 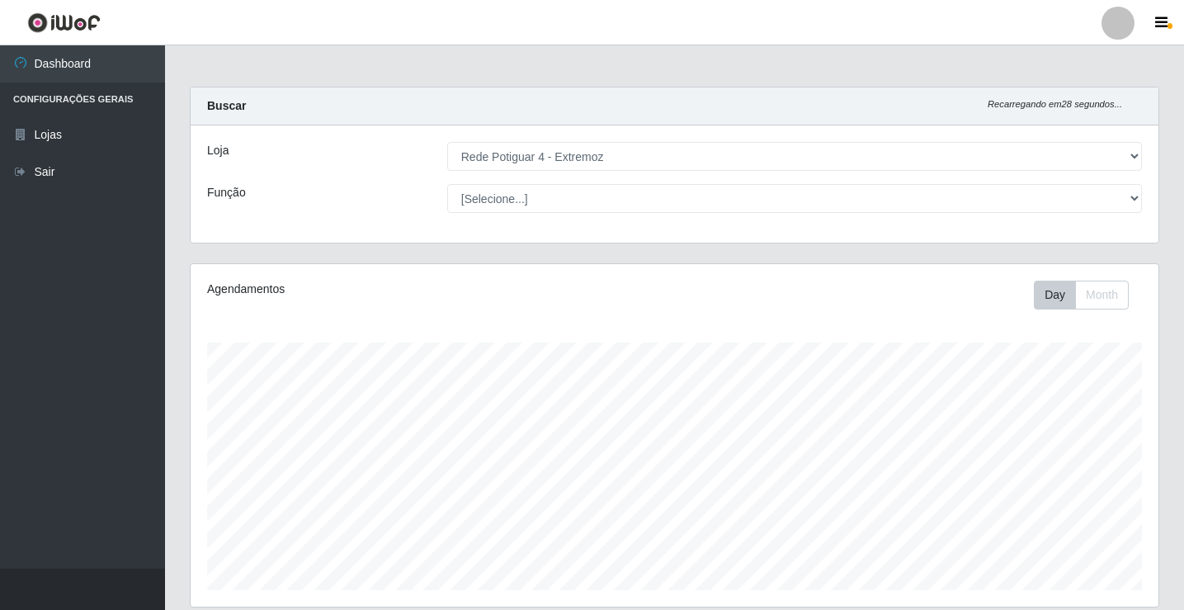 What do you see at coordinates (1054, 295) in the screenshot?
I see `button: Day` at bounding box center [1054, 295].